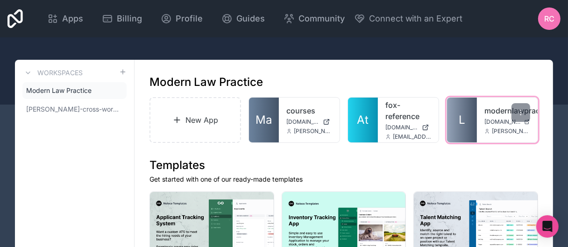  I want to click on a: Profile, so click(182, 19).